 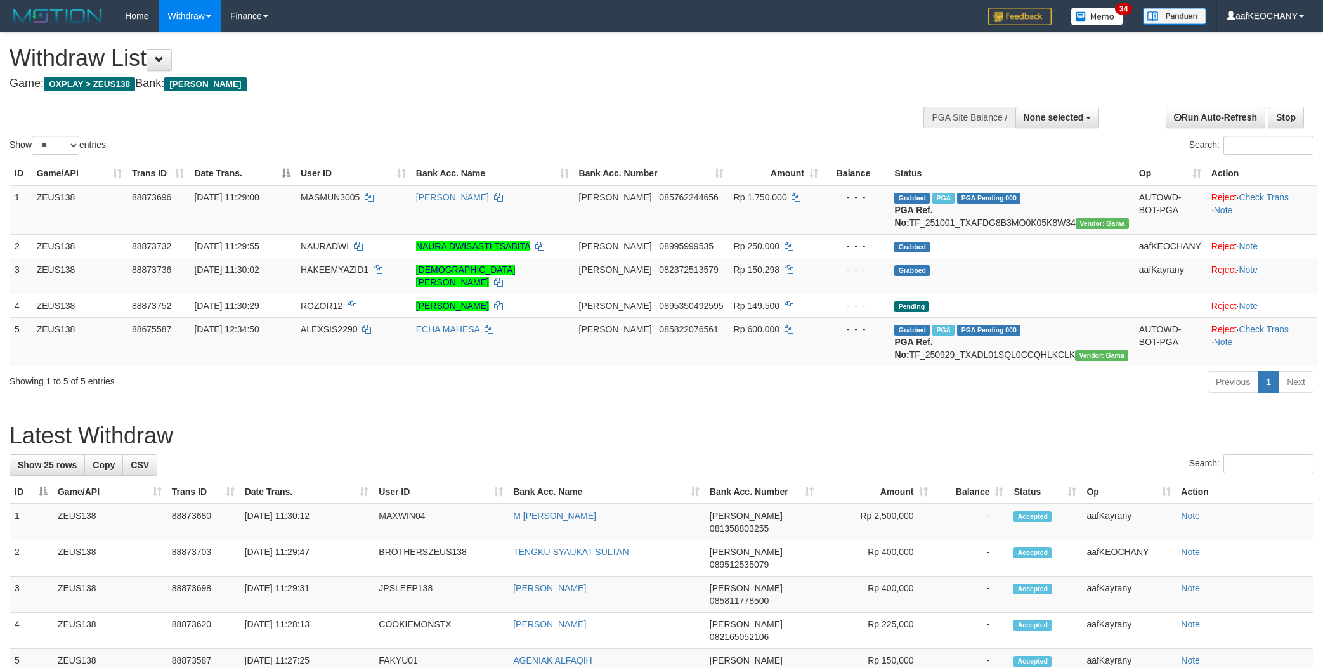 I want to click on img: Feedback.jpg, so click(x=1020, y=16).